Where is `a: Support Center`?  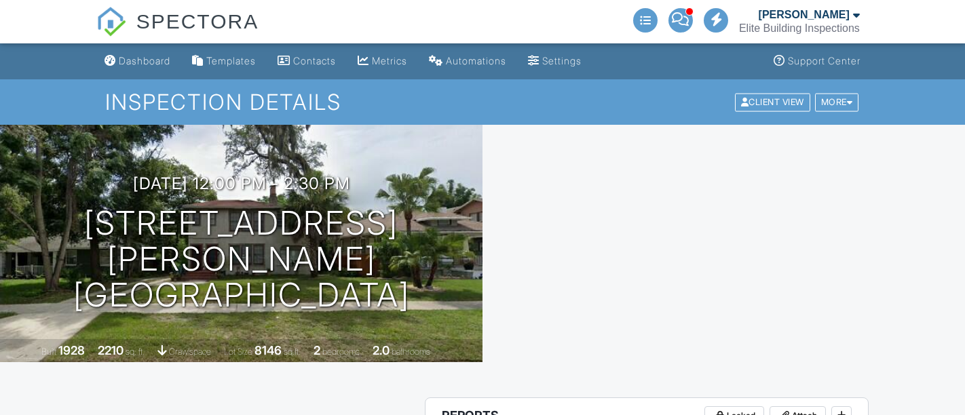 a: Support Center is located at coordinates (817, 61).